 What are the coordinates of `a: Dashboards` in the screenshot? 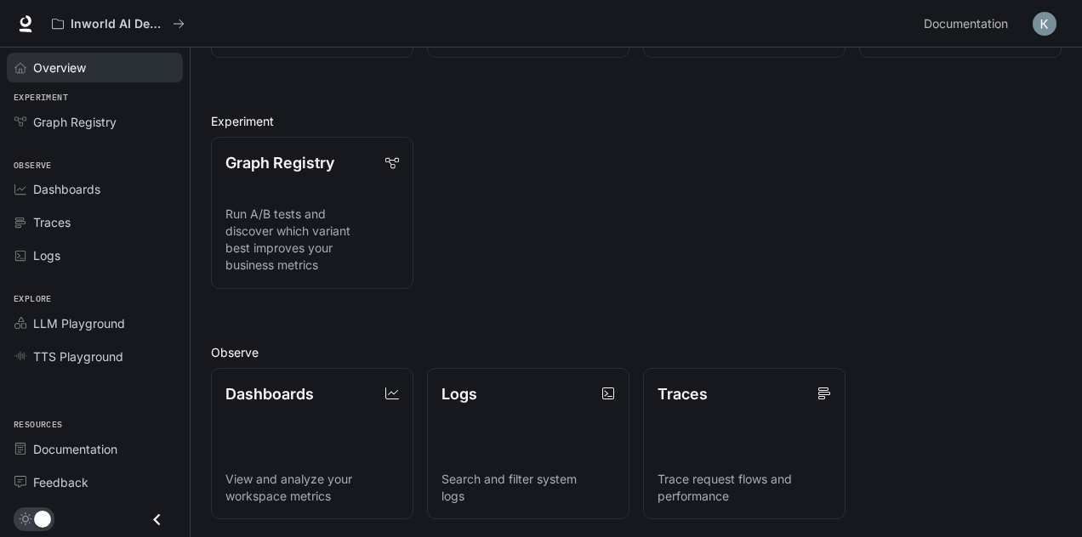 It's located at (94, 189).